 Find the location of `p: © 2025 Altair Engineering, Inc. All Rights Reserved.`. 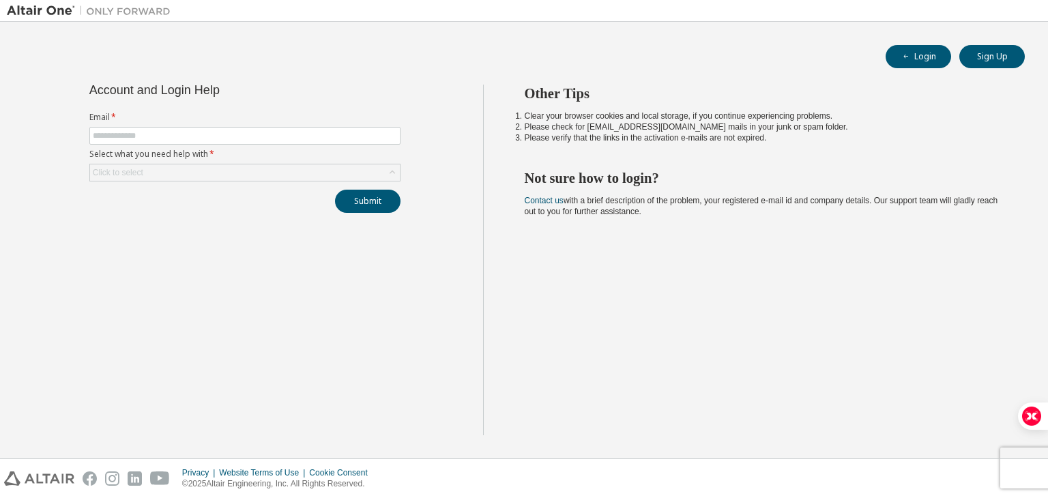

p: © 2025 Altair Engineering, Inc. All Rights Reserved. is located at coordinates (279, 484).